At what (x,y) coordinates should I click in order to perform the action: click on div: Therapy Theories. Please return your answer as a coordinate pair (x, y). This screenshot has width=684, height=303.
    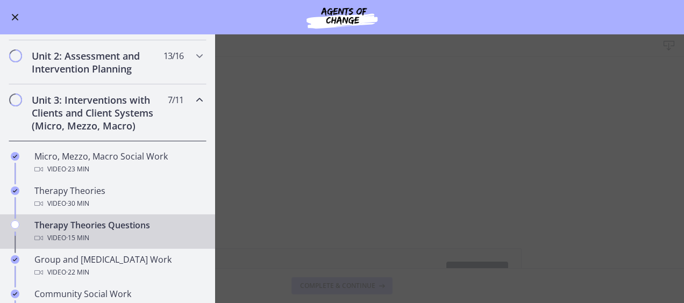
    Looking at the image, I should click on (118, 197).